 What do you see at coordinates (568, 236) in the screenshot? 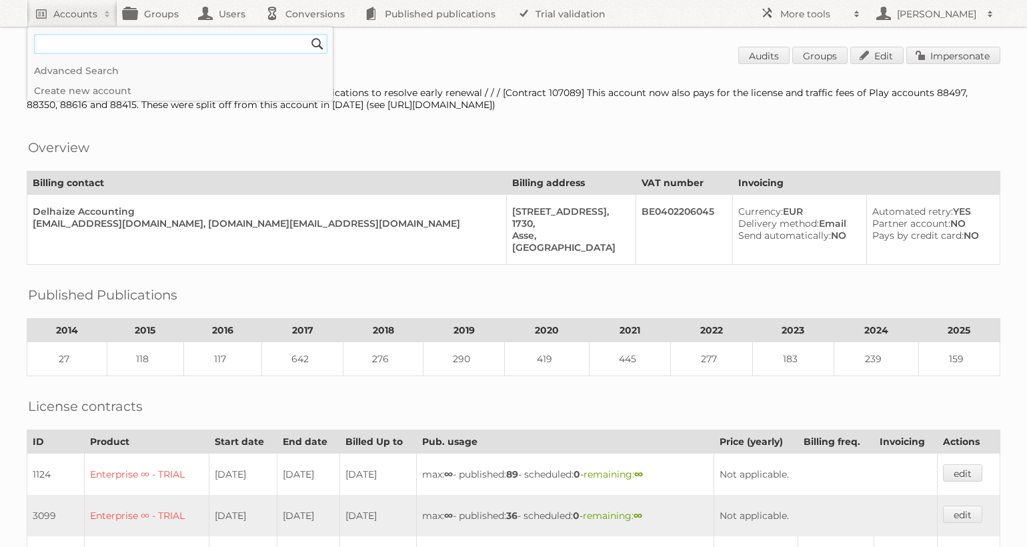
I see `div: Asse,` at bounding box center [568, 236].